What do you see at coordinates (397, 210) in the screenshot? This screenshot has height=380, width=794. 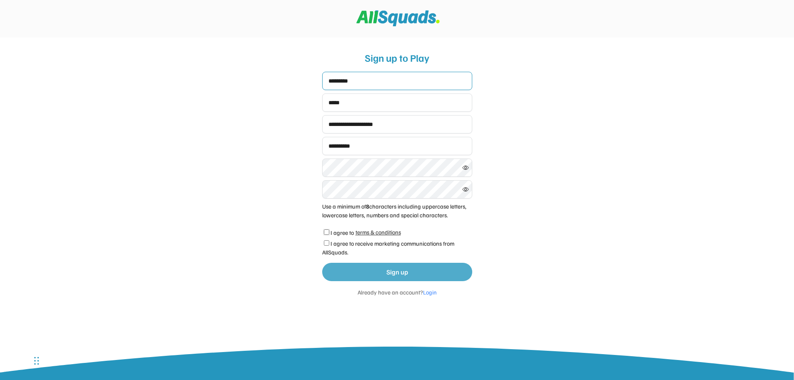 I see `div: Use a minimum of characters including uppercase letters, lowercase letters, numbers and special c...` at bounding box center [397, 210].